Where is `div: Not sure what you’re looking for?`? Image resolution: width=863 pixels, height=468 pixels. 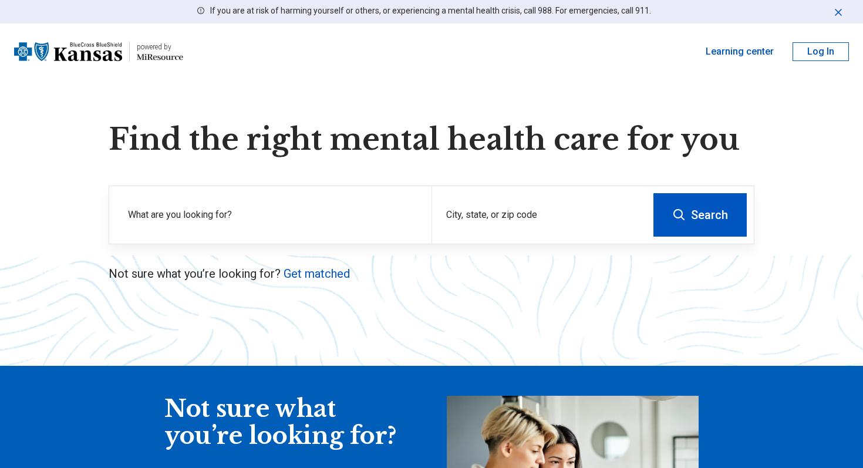 div: Not sure what you’re looking for? is located at coordinates (282, 422).